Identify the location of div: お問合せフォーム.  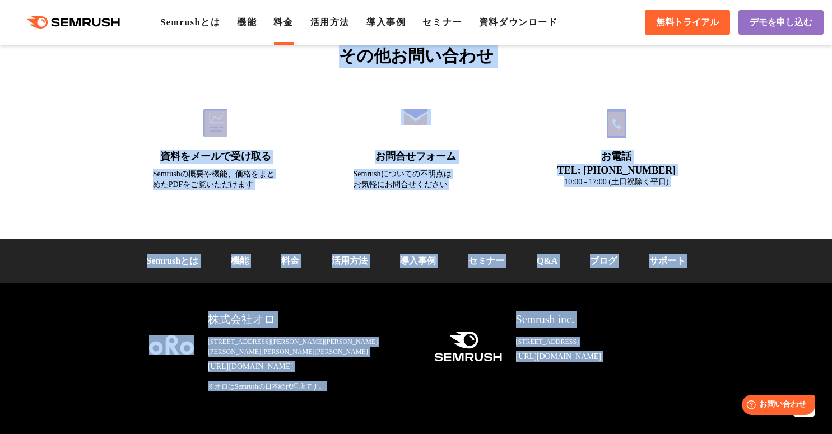
(416, 156).